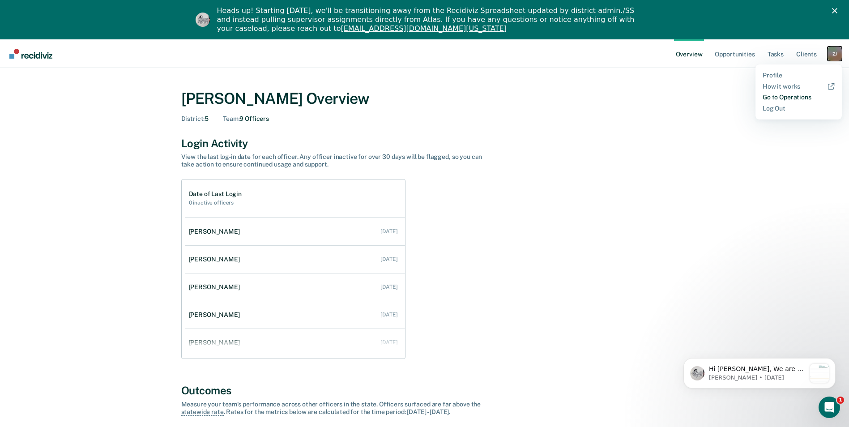 The height and width of the screenshot is (427, 849). Describe the element at coordinates (834, 54) in the screenshot. I see `div: Z J` at that location.